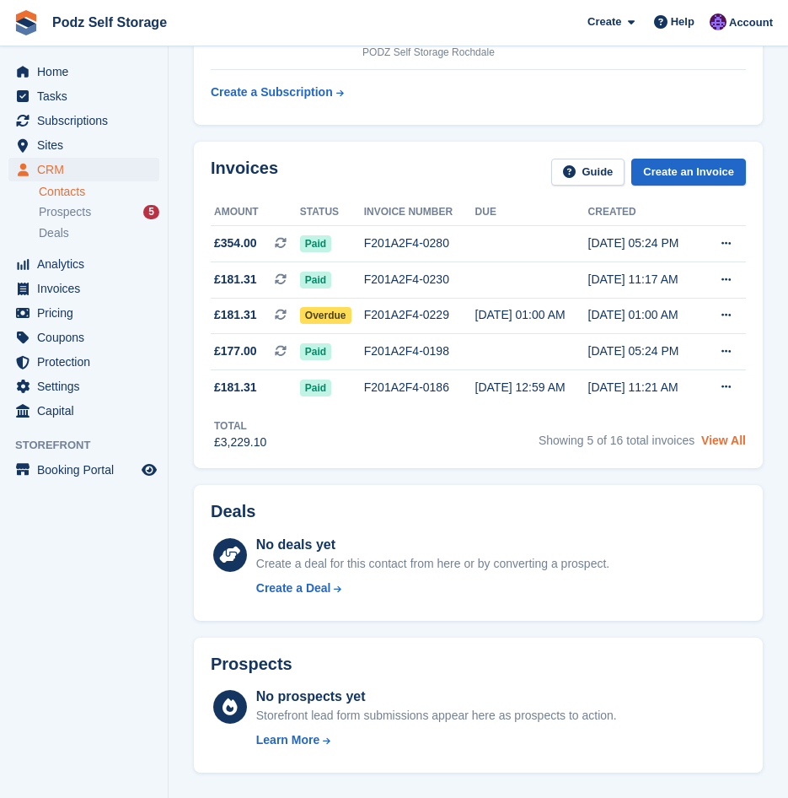 This screenshot has width=788, height=798. What do you see at coordinates (532, 212) in the screenshot?
I see `th: Due` at bounding box center [532, 212].